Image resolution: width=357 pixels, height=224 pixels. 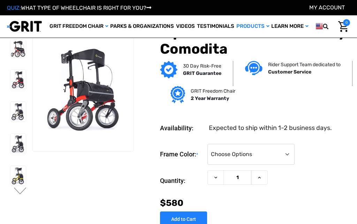 What do you see at coordinates (79, 27) in the screenshot?
I see `a: GRIT Freedom Chair` at bounding box center [79, 27].